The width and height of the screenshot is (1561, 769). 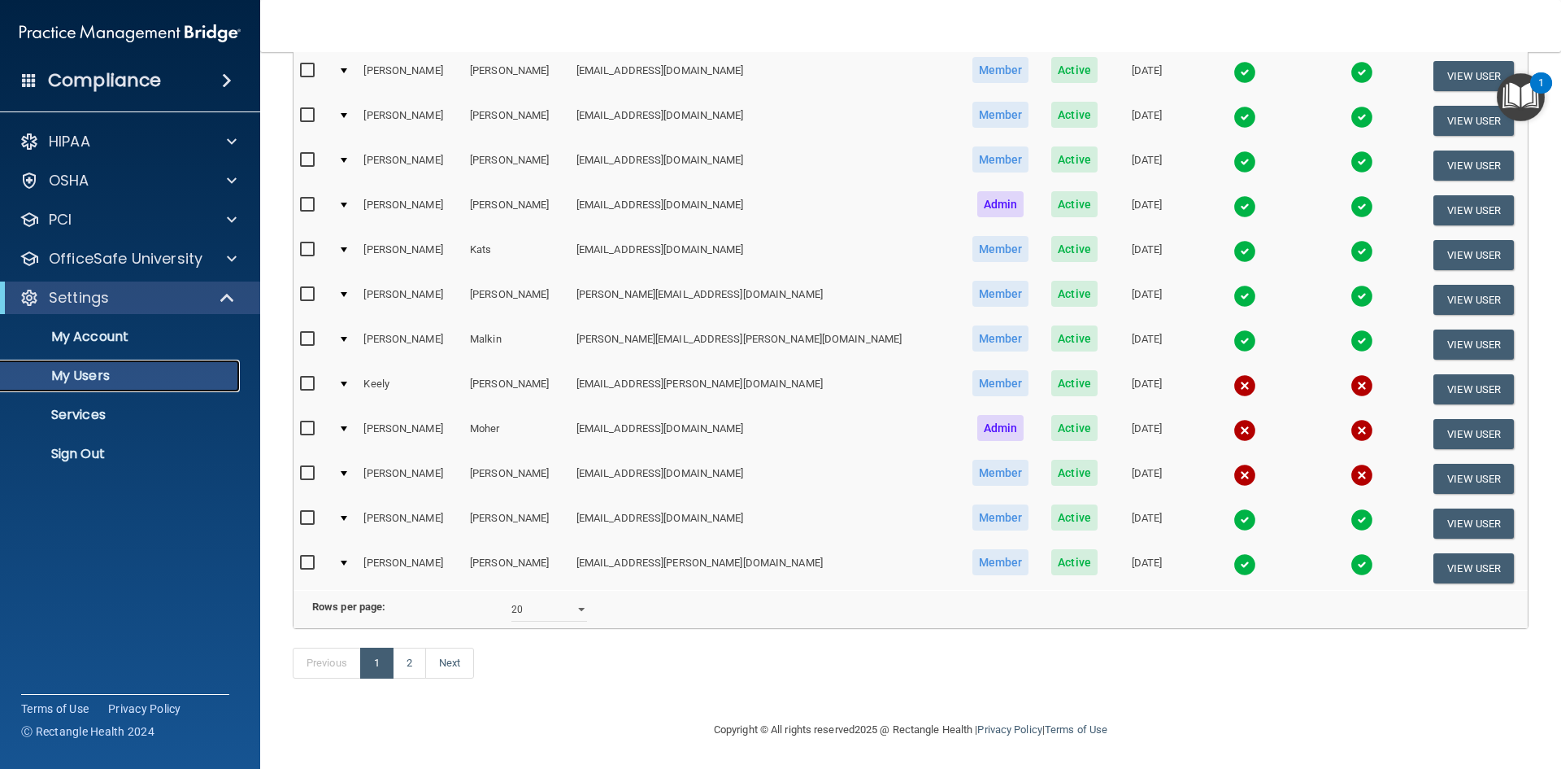 What do you see at coordinates (121, 337) in the screenshot?
I see `p: My Account` at bounding box center [121, 337].